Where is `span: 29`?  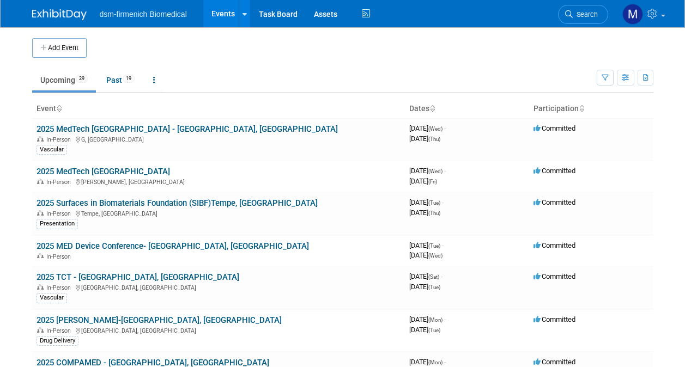
span: 29 is located at coordinates (82, 78).